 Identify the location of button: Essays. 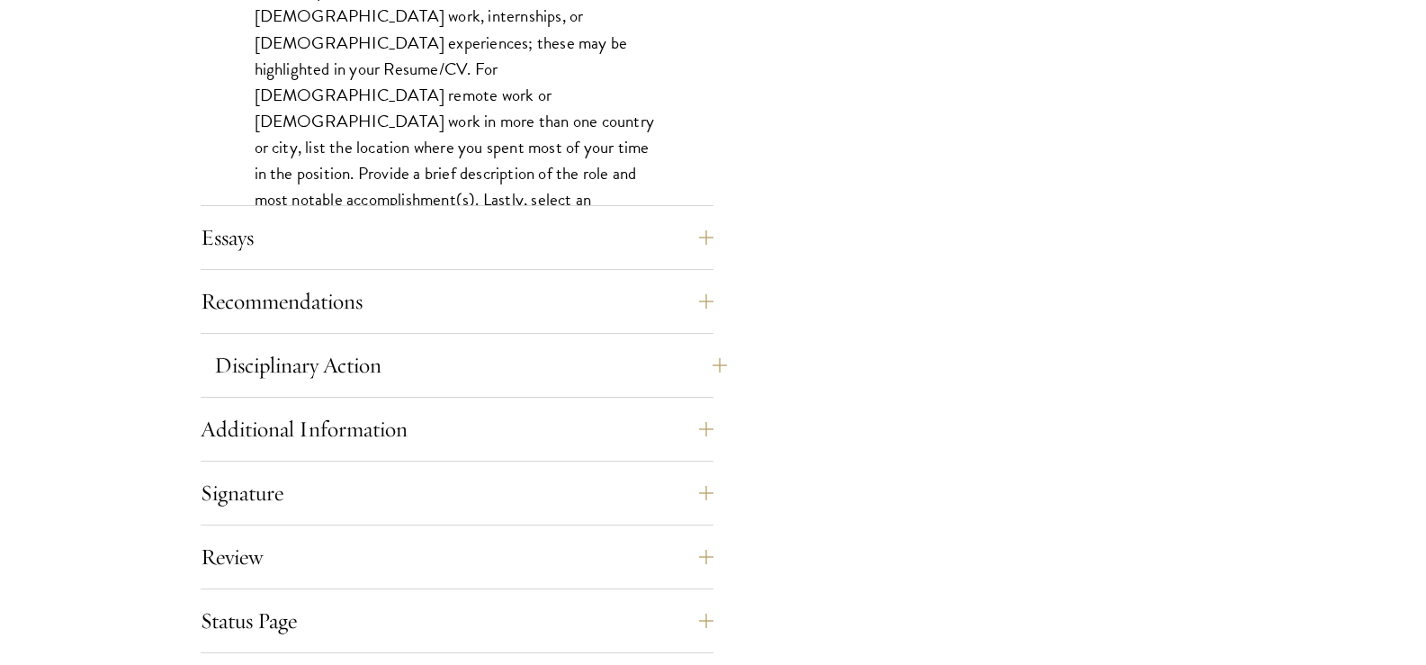
(457, 238).